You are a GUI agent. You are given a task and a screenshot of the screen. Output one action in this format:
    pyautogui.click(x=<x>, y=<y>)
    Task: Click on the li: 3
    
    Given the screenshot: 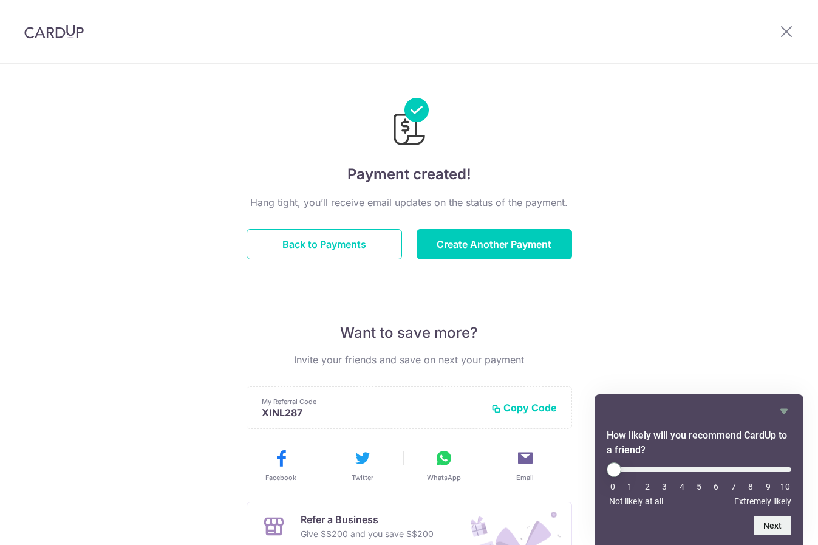 What is the action you would take?
    pyautogui.click(x=664, y=487)
    